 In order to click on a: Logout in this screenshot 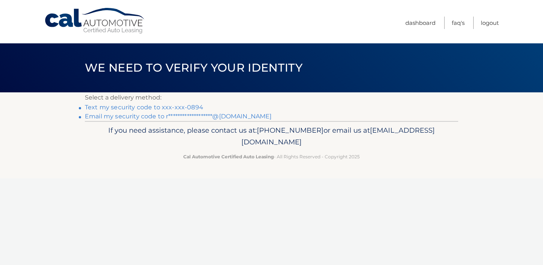, I will do `click(490, 23)`.